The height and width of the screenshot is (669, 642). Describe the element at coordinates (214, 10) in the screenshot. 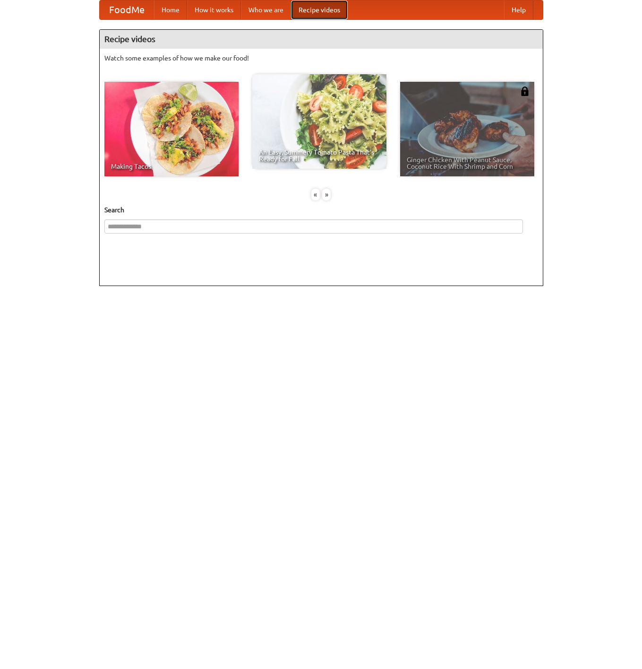

I see `a: How it works` at that location.